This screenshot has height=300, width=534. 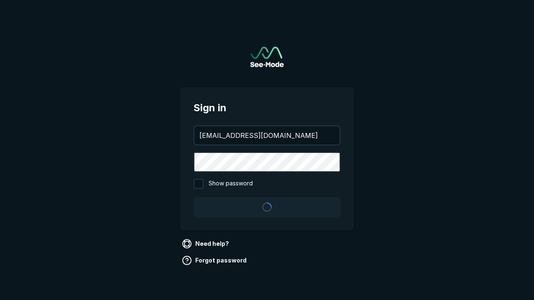 What do you see at coordinates (267, 57) in the screenshot?
I see `a: Go to sign in` at bounding box center [267, 57].